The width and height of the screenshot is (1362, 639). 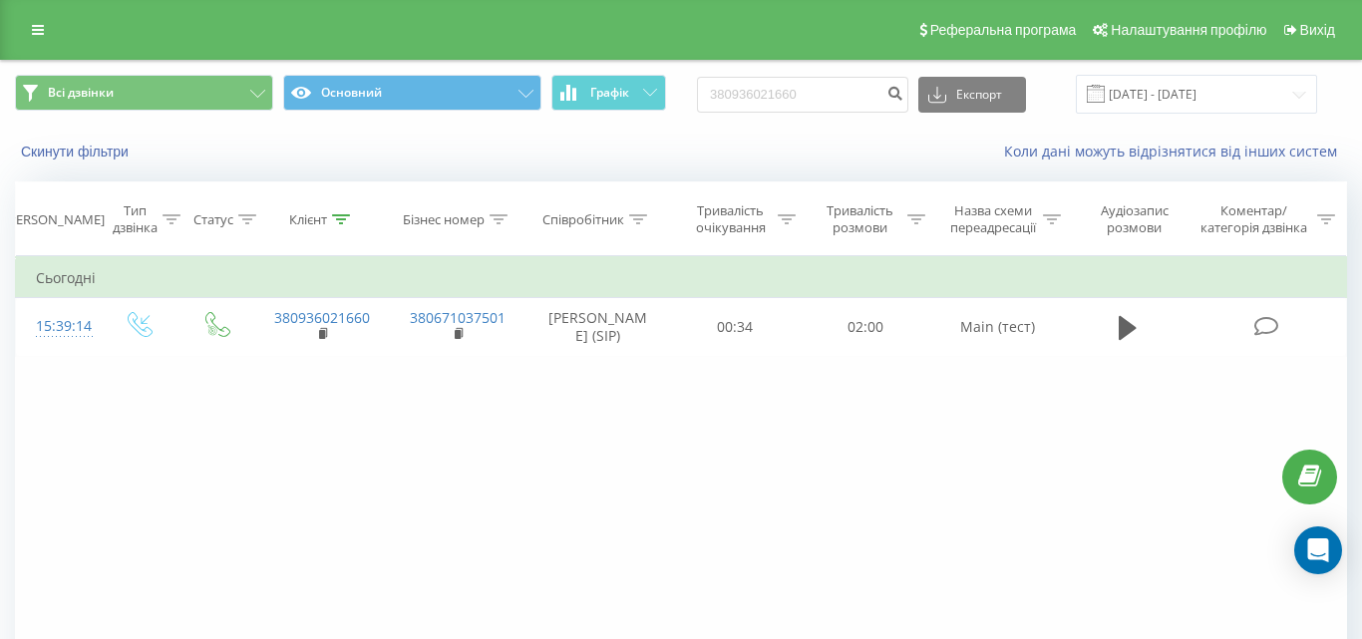 What do you see at coordinates (681, 278) in the screenshot?
I see `td: Сьогодні` at bounding box center [681, 278].